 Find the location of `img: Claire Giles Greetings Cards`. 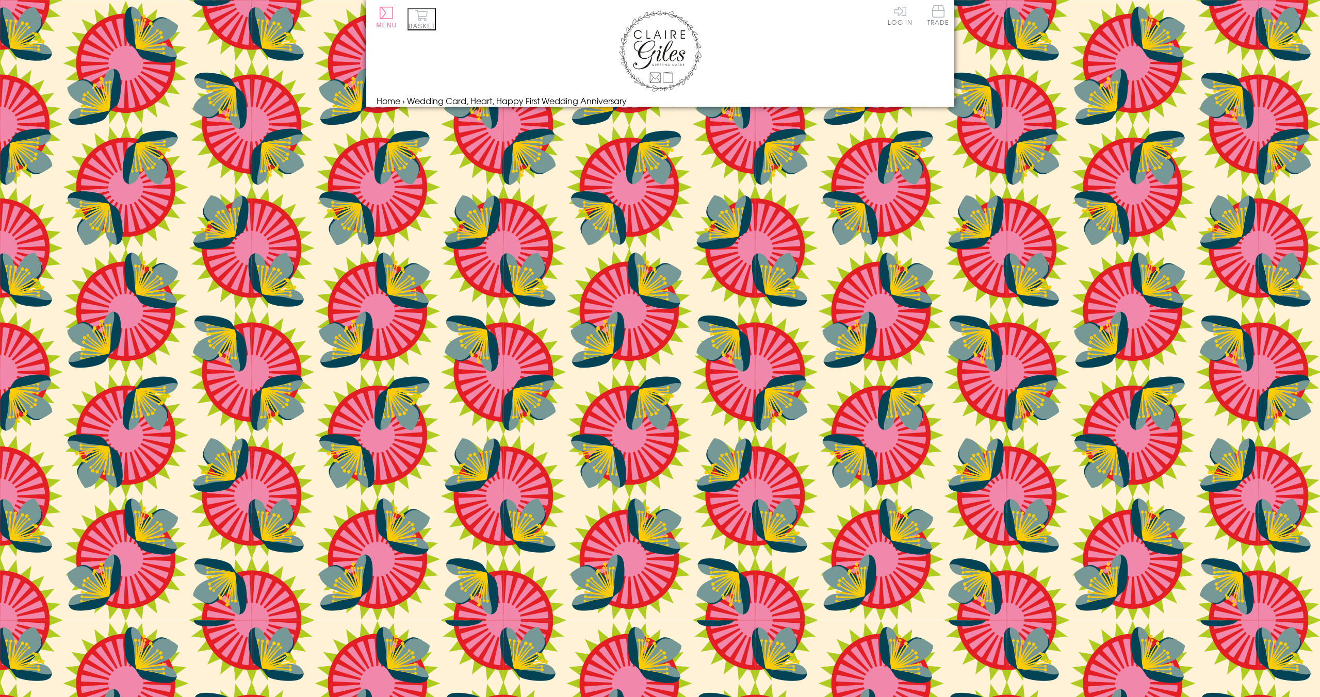

img: Claire Giles Greetings Cards is located at coordinates (660, 51).